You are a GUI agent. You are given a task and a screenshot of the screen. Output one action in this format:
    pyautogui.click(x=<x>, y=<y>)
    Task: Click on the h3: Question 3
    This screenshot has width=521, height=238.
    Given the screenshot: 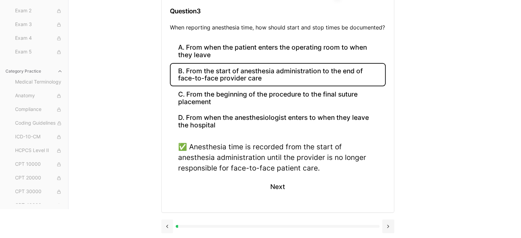 What is the action you would take?
    pyautogui.click(x=278, y=11)
    